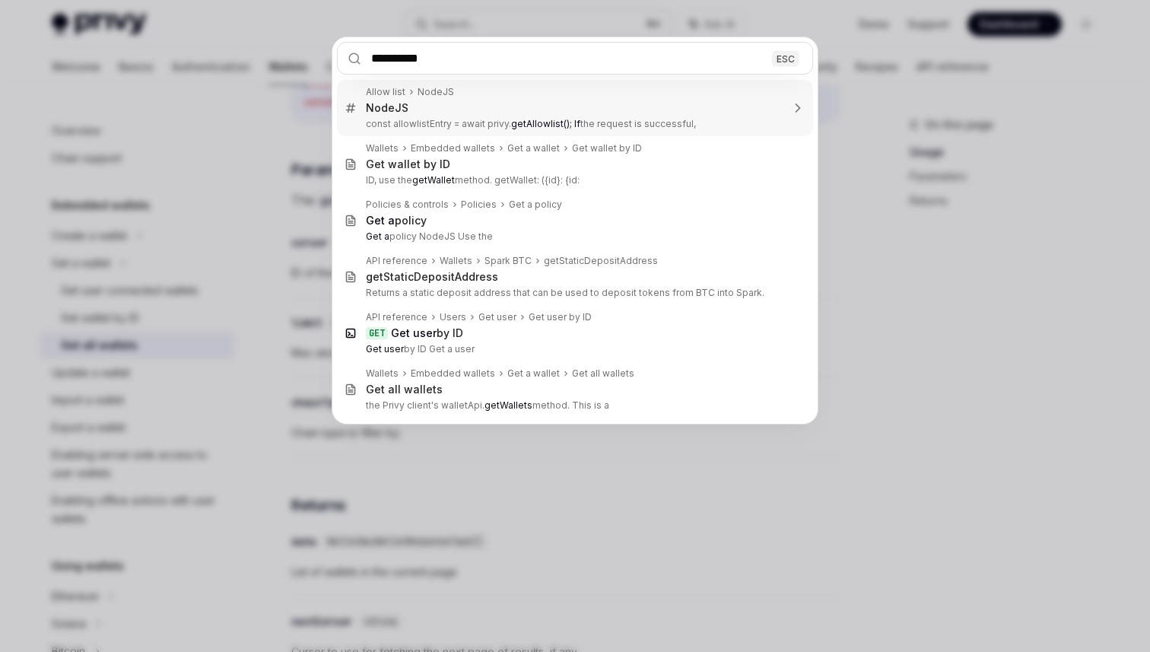 This screenshot has width=1150, height=652. I want to click on div: GET, so click(376, 333).